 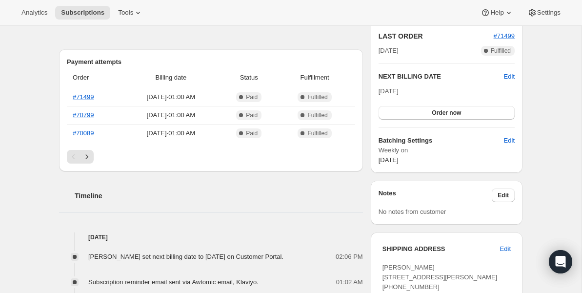 What do you see at coordinates (211, 157) in the screenshot?
I see `nav: Pagination` at bounding box center [211, 157].